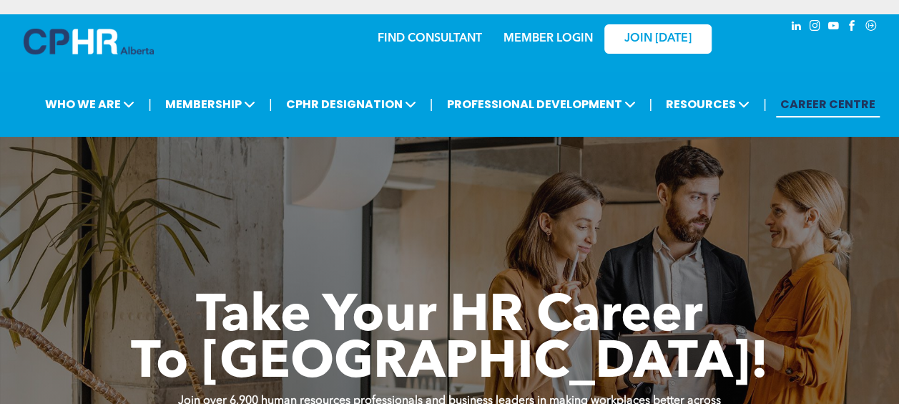 The width and height of the screenshot is (899, 404). Describe the element at coordinates (89, 104) in the screenshot. I see `span: WHO WE ARE` at that location.